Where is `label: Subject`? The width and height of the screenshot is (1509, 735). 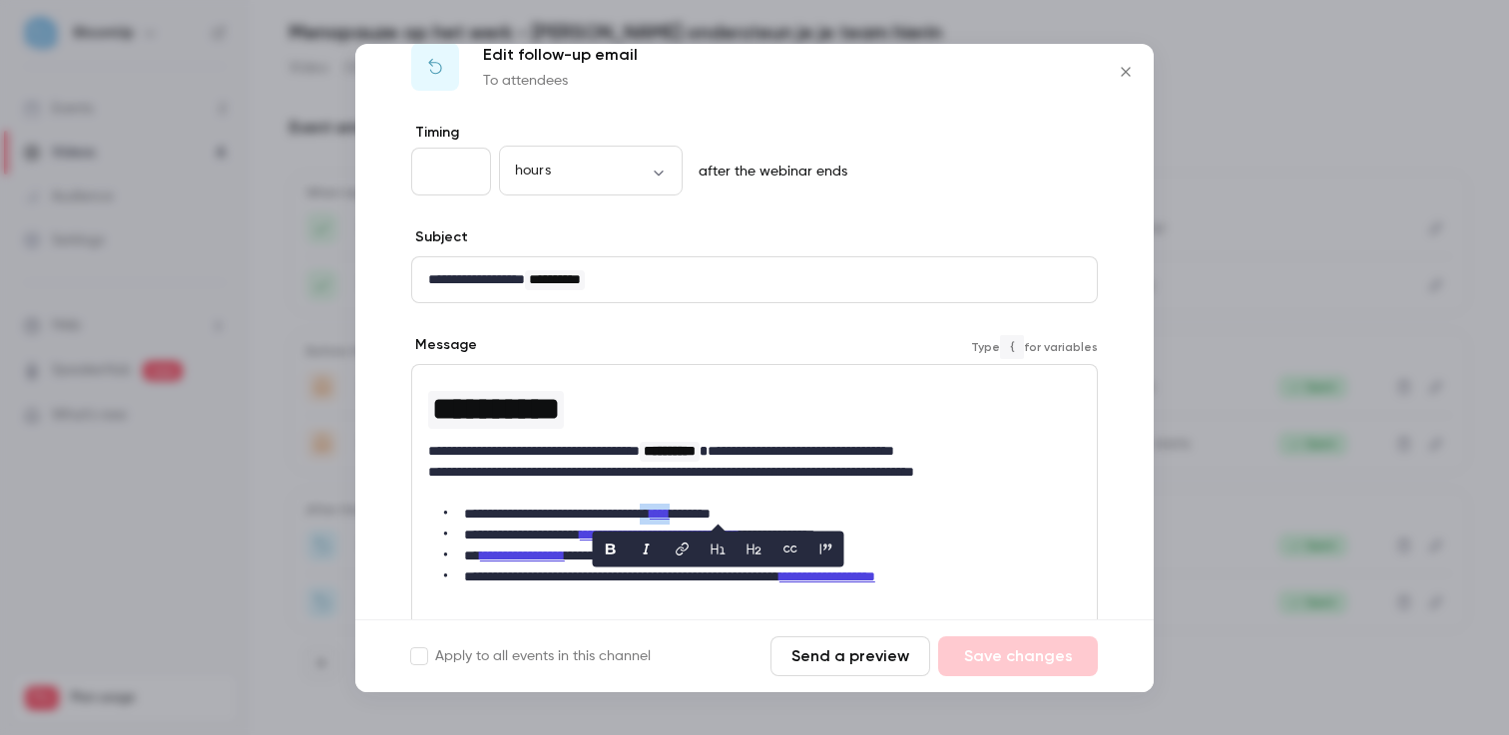
label: Subject is located at coordinates (439, 237).